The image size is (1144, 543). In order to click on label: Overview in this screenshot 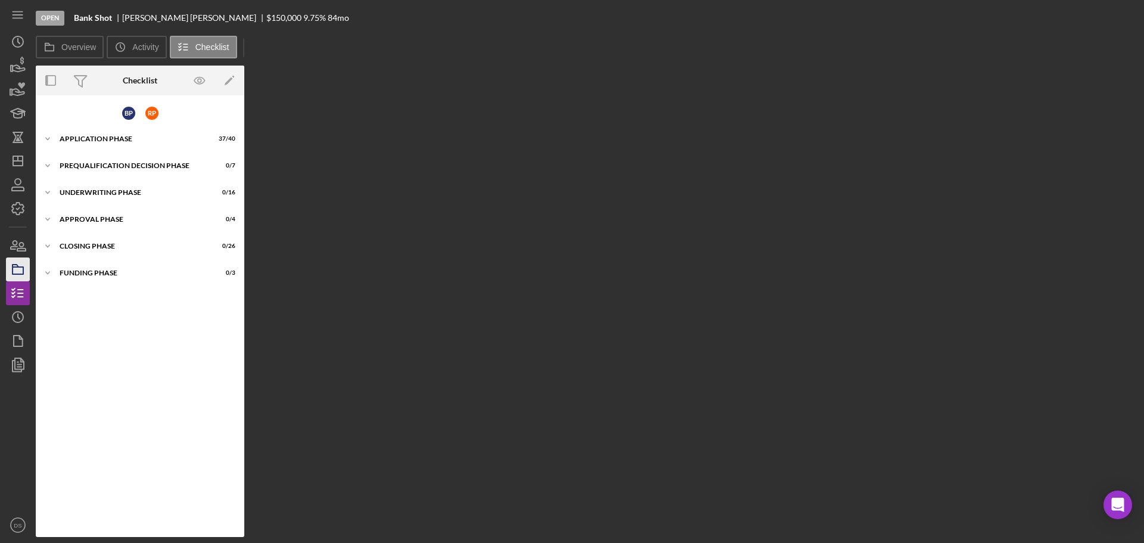, I will do `click(79, 47)`.